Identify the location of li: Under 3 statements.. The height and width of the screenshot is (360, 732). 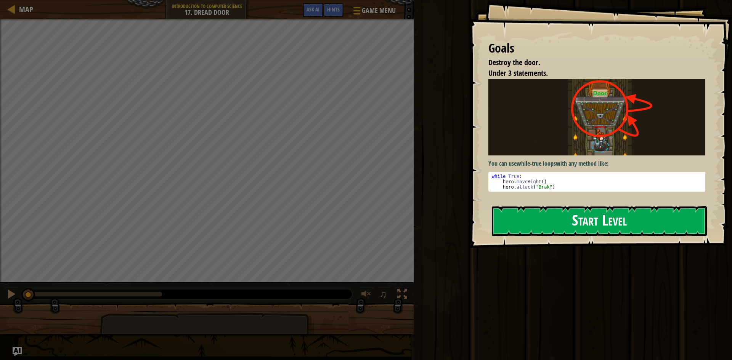
(591, 73).